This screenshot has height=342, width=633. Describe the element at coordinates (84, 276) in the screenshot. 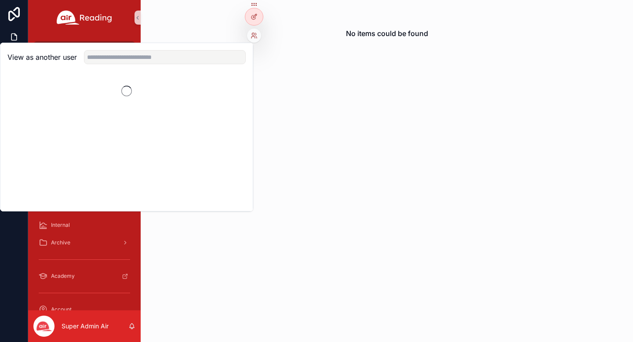

I see `a: Academy` at that location.